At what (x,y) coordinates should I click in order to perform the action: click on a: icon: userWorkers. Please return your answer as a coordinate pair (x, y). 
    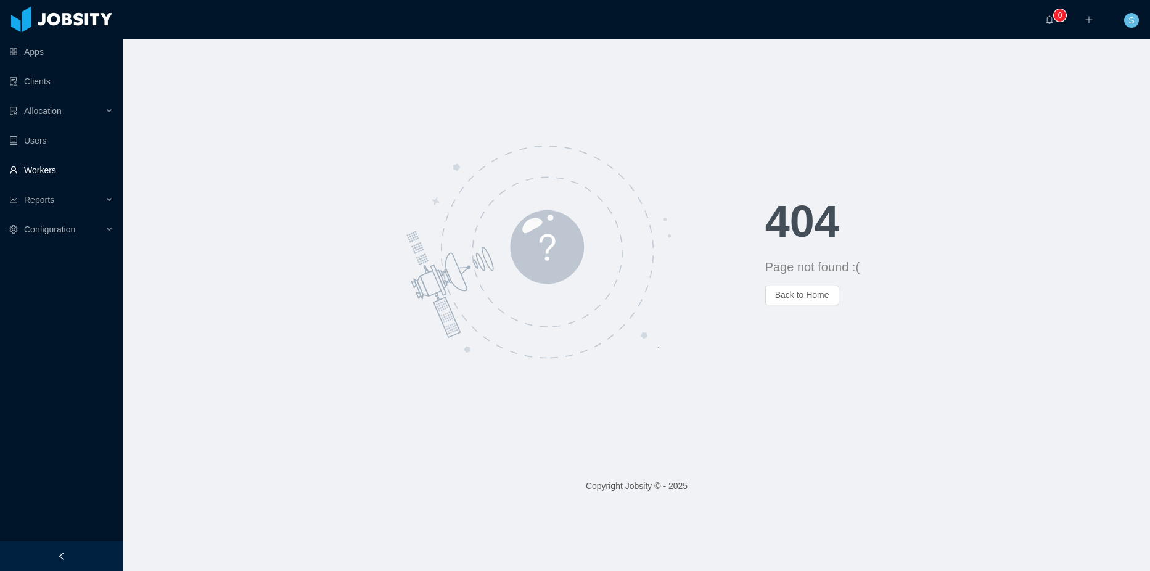
    Looking at the image, I should click on (61, 170).